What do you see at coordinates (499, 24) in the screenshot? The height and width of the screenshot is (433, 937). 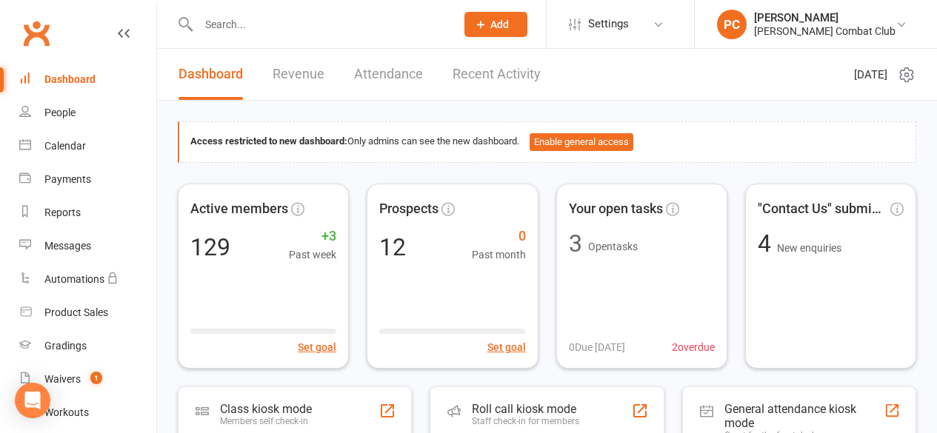 I see `span: Add` at bounding box center [499, 24].